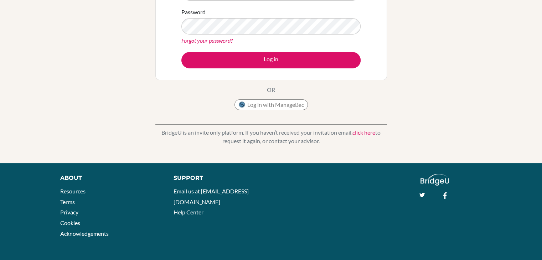 This screenshot has height=260, width=542. What do you see at coordinates (70, 223) in the screenshot?
I see `a: Cookies` at bounding box center [70, 223].